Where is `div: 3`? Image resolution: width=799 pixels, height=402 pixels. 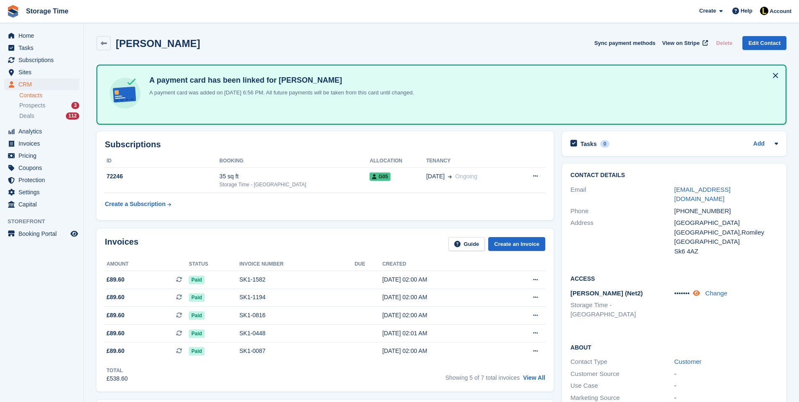
div: 3 is located at coordinates (75, 105).